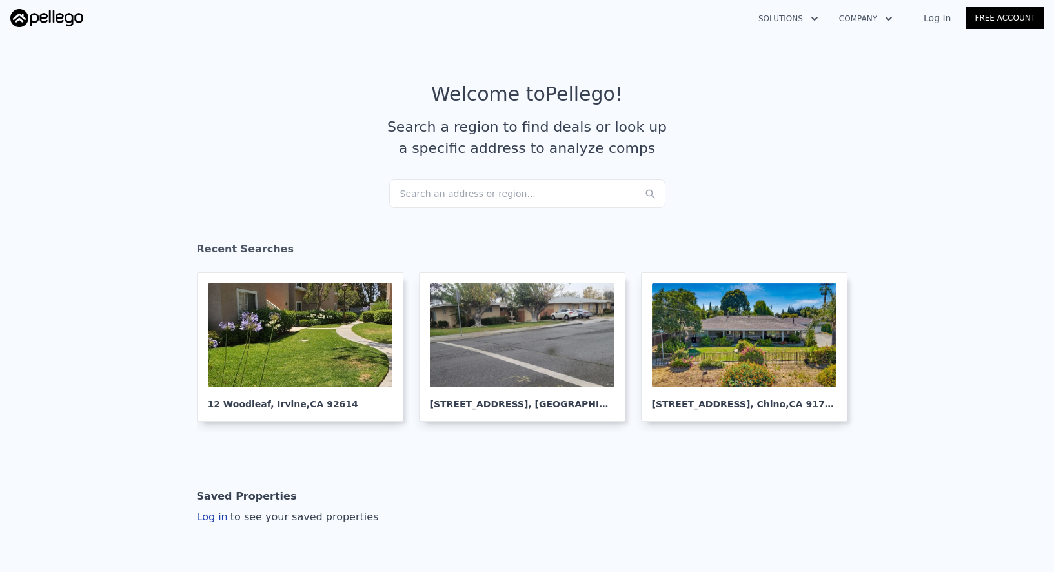 The height and width of the screenshot is (572, 1054). I want to click on div: Log in, so click(288, 517).